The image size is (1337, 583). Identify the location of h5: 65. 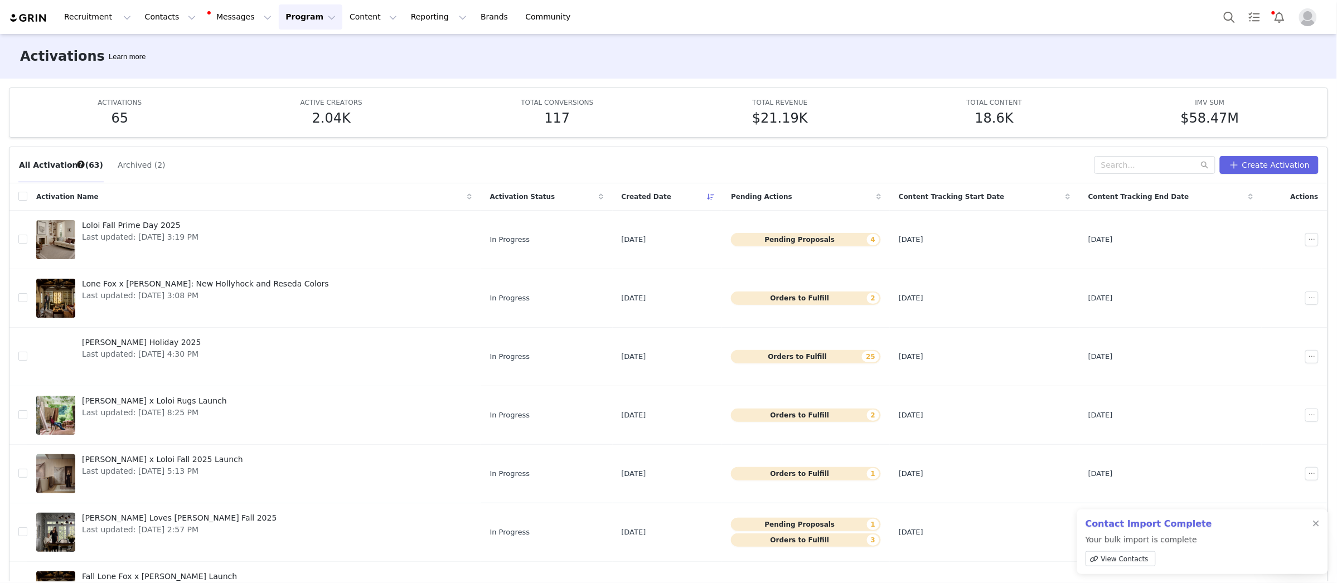
(119, 118).